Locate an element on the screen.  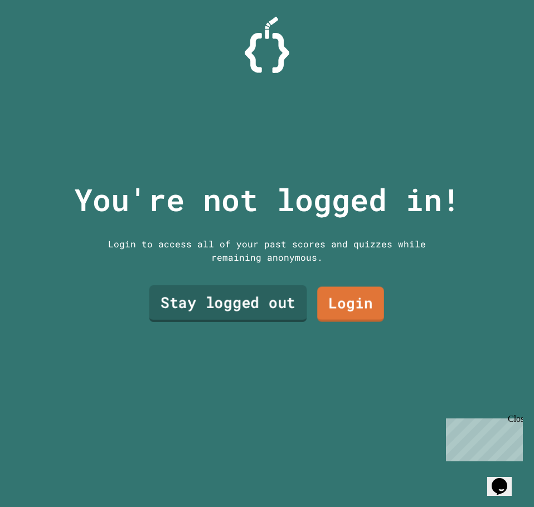
a: Stay logged out is located at coordinates (228, 304).